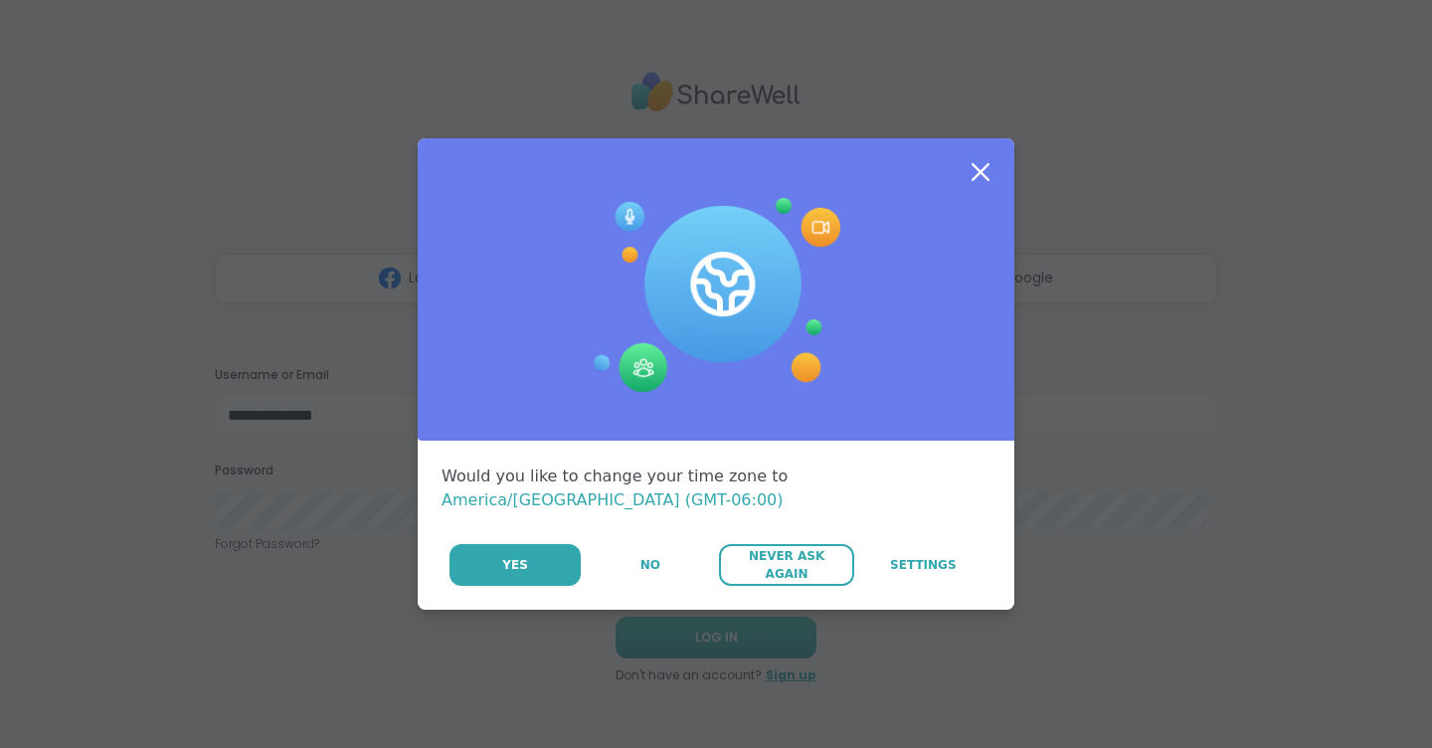 The image size is (1432, 748). I want to click on div: Would you like to change your time zone to, so click(716, 488).